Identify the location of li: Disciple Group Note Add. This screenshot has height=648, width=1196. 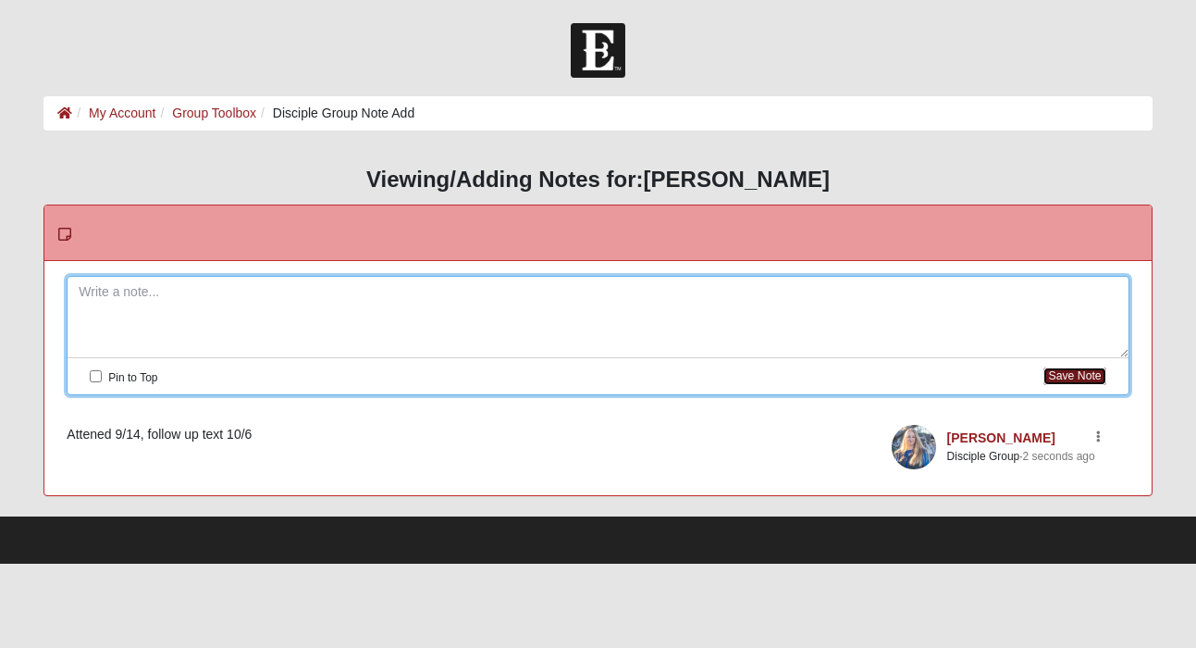
(335, 113).